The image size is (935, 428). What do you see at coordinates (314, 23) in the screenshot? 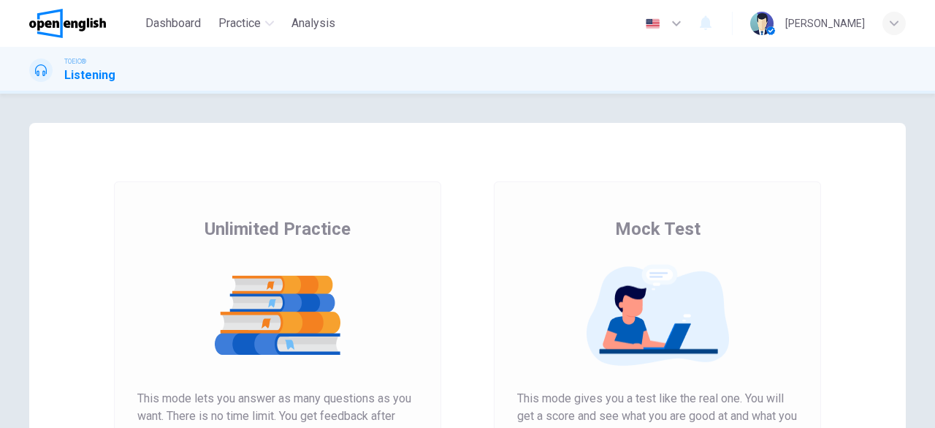
I see `span: Analysis` at bounding box center [314, 23].